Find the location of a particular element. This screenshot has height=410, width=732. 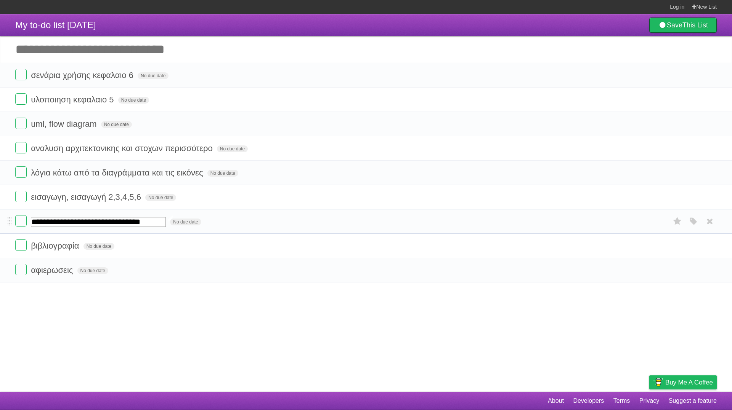

a: Developers is located at coordinates (588, 401).